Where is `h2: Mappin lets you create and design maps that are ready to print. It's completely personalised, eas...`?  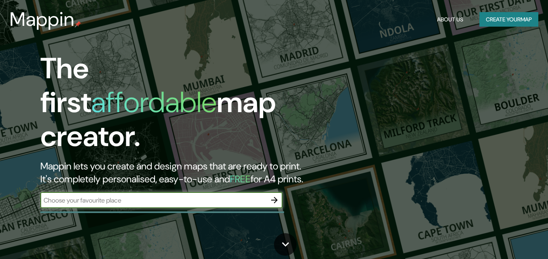 h2: Mappin lets you create and design maps that are ready to print. It's completely personalised, eas... is located at coordinates (177, 173).